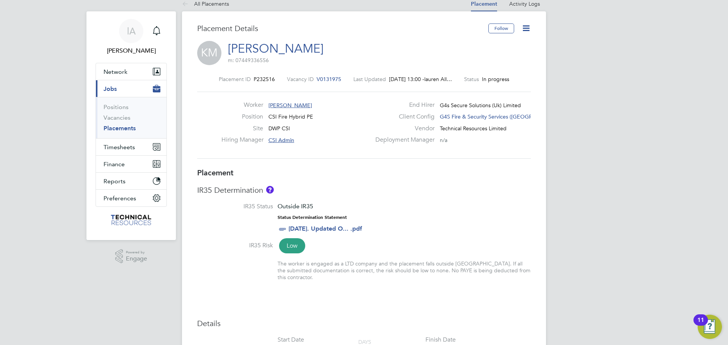 This screenshot has height=345, width=728. I want to click on button: Open Resource Center, 11 new notifications, so click(710, 327).